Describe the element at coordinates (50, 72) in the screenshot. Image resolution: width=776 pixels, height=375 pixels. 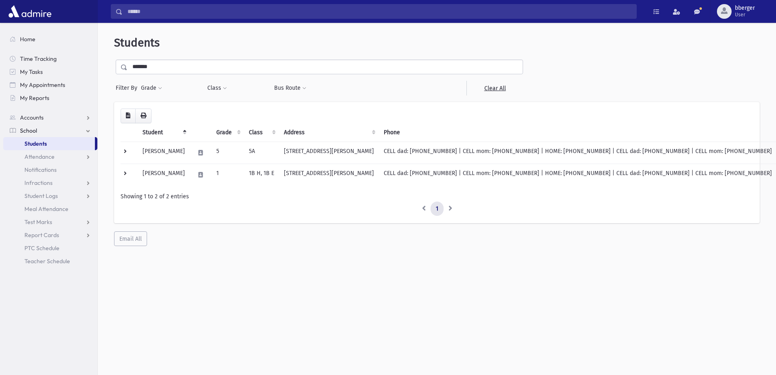
I see `a: My Tasks` at that location.